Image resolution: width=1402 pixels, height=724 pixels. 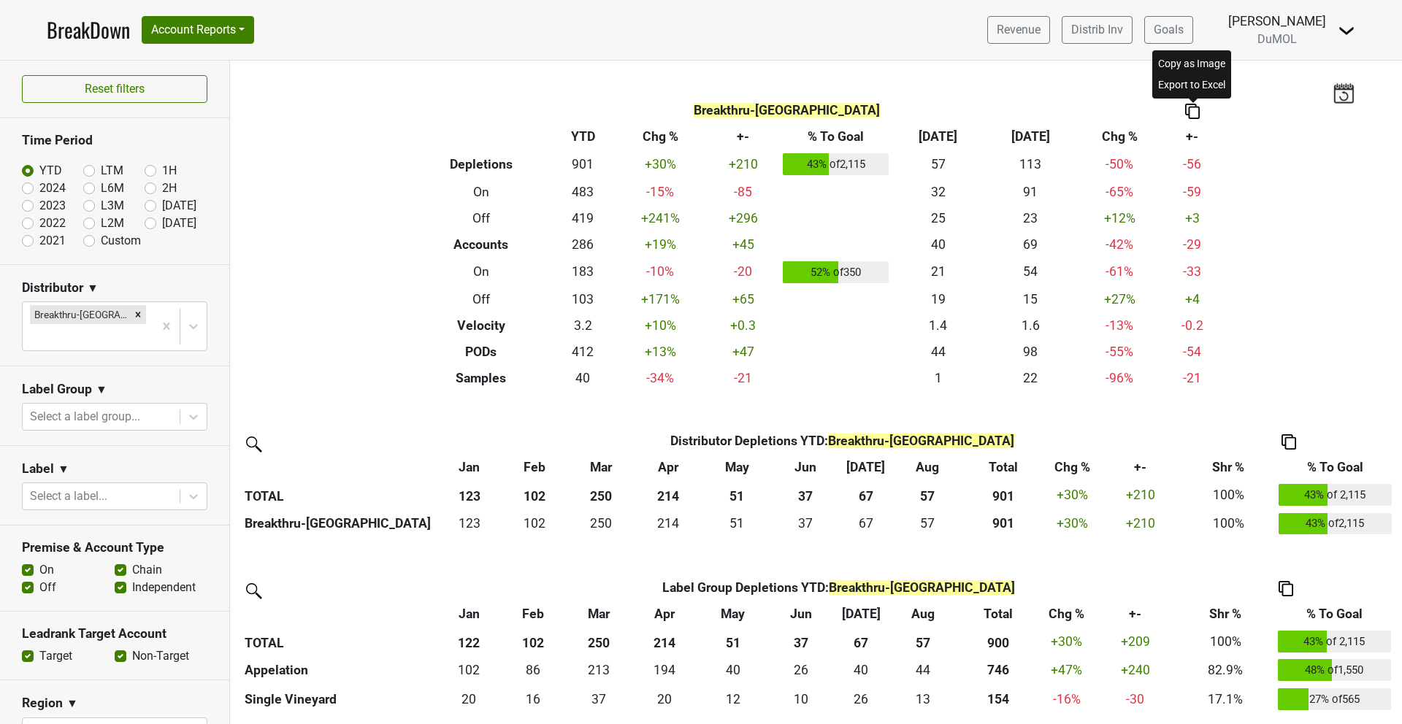 What do you see at coordinates (660, 299) in the screenshot?
I see `td: +171 %` at bounding box center [660, 299].